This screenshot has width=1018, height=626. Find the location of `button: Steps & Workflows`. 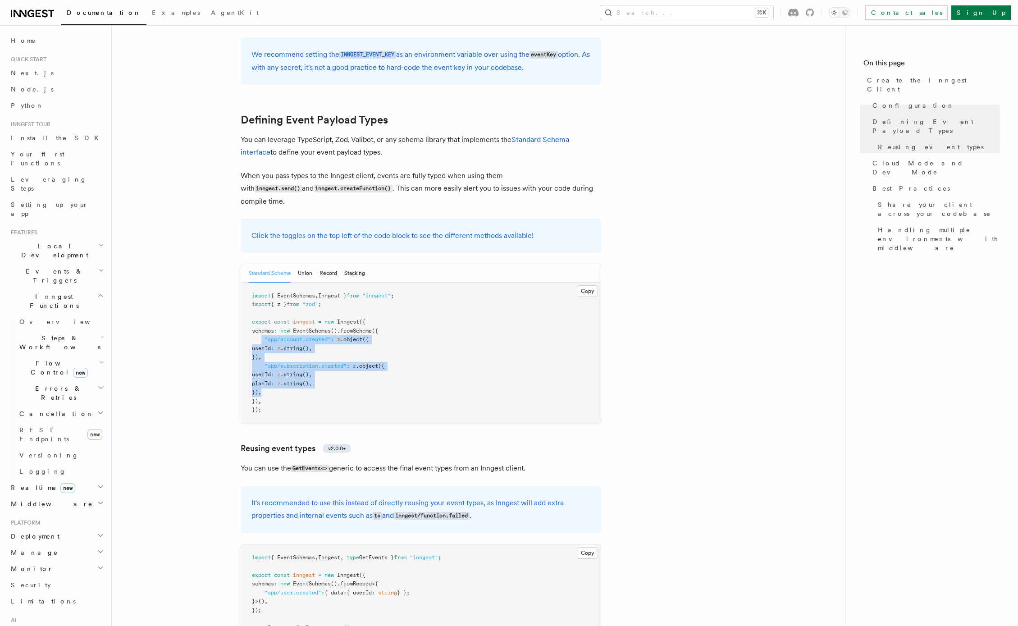

button: Steps & Workflows is located at coordinates (61, 342).